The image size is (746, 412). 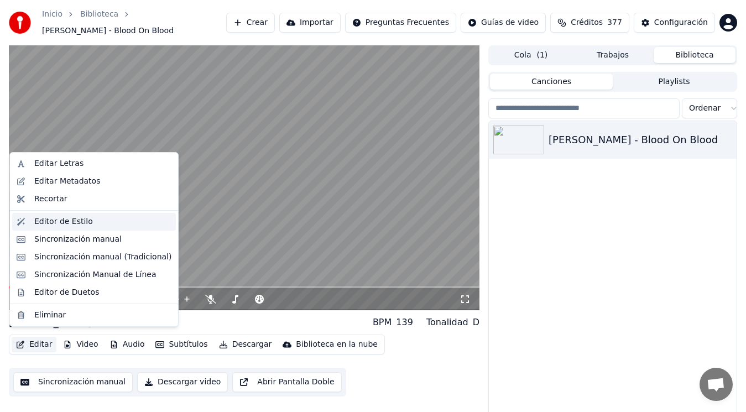 I want to click on div: Chat abierto, so click(x=716, y=384).